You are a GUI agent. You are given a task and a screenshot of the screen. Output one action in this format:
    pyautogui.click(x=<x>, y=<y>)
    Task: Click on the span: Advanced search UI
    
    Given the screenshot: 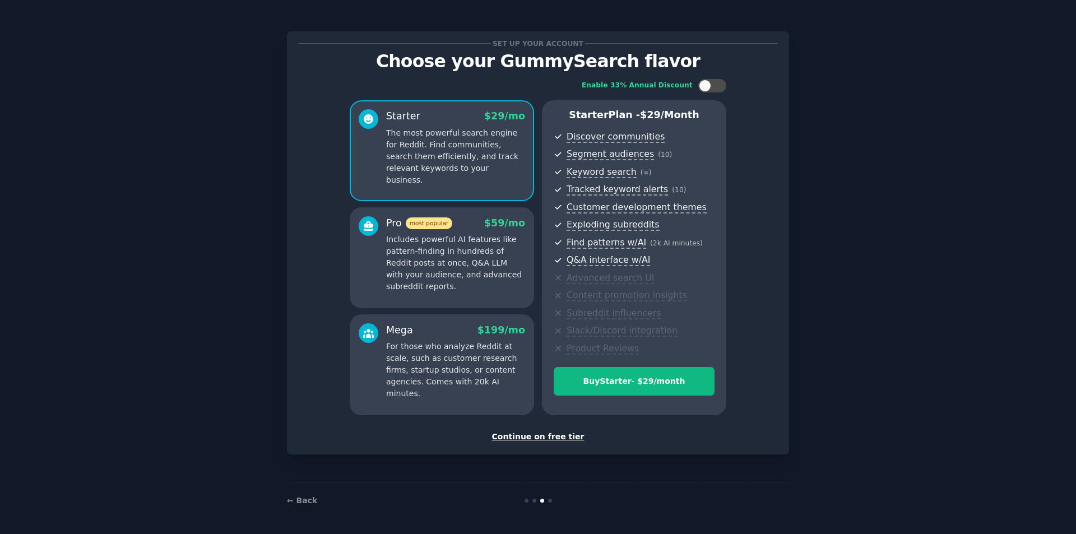 What is the action you would take?
    pyautogui.click(x=610, y=278)
    